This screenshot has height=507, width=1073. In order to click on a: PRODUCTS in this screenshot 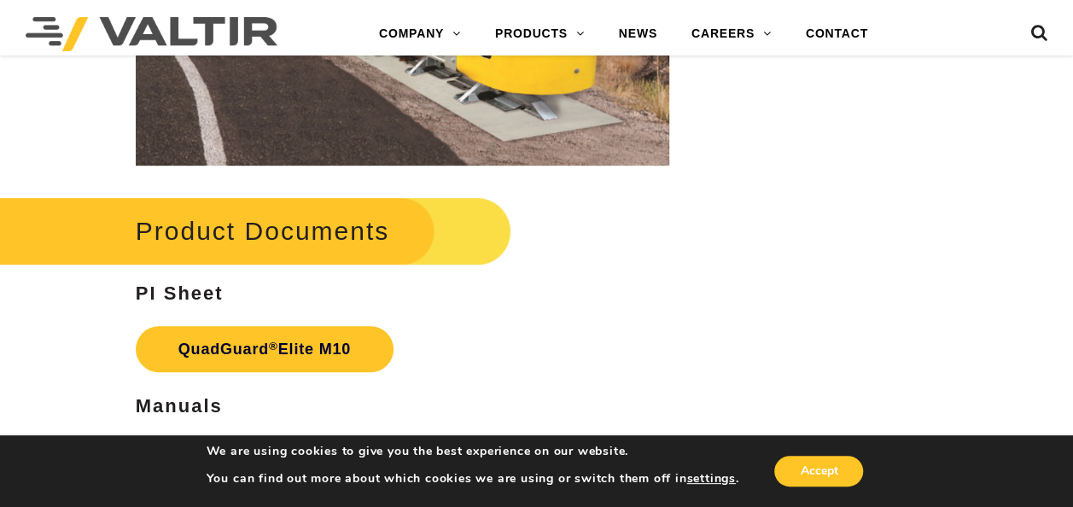, I will do `click(540, 34)`.